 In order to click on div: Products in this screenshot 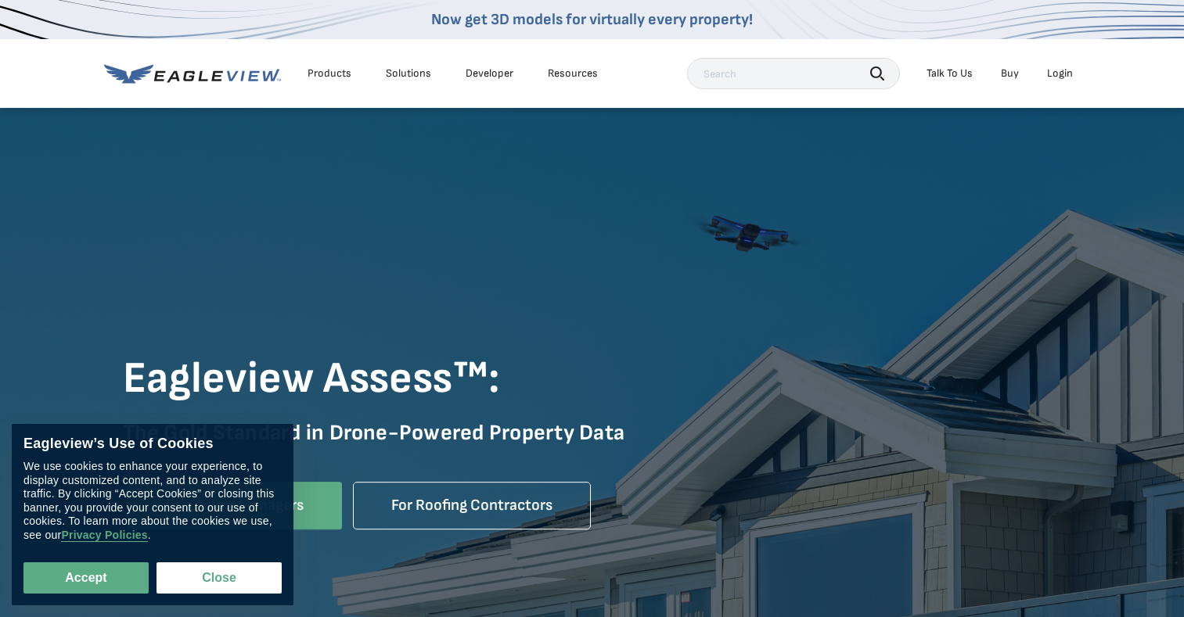, I will do `click(329, 74)`.